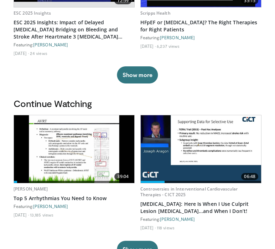 This screenshot has height=249, width=275. Describe the element at coordinates (74, 149) in the screenshot. I see `img: e6be7ba5-423f-4f4d-9fbf-6050eac7a348.620x360_q85_upscale.jpg` at that location.